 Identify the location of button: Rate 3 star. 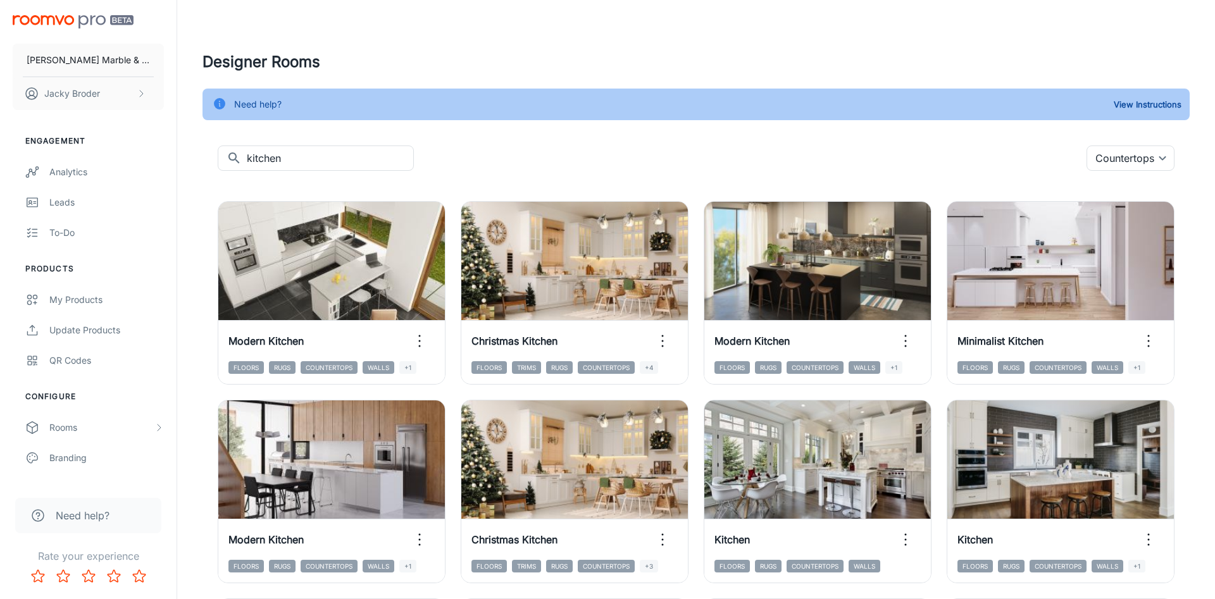
(89, 576).